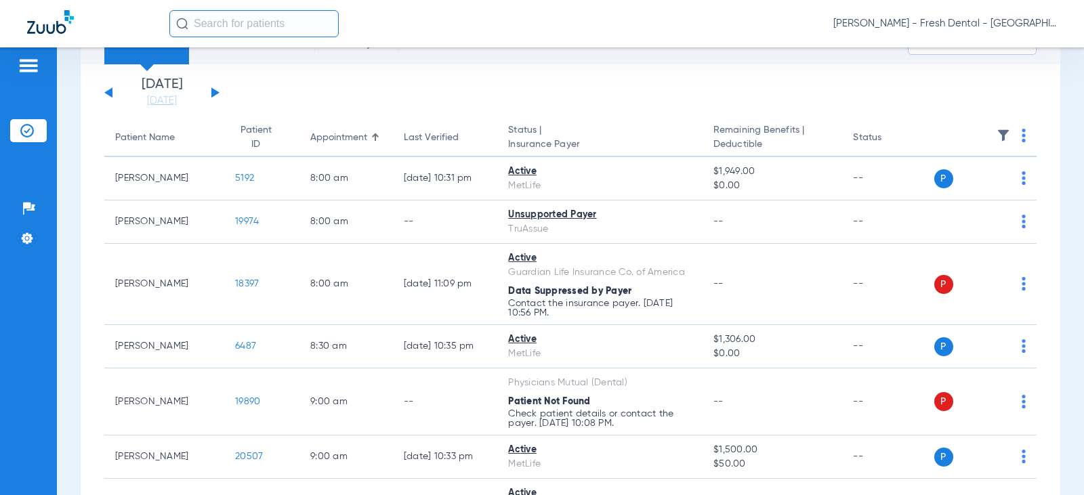 This screenshot has width=1084, height=495. What do you see at coordinates (600, 229) in the screenshot?
I see `div: TruAssue` at bounding box center [600, 229].